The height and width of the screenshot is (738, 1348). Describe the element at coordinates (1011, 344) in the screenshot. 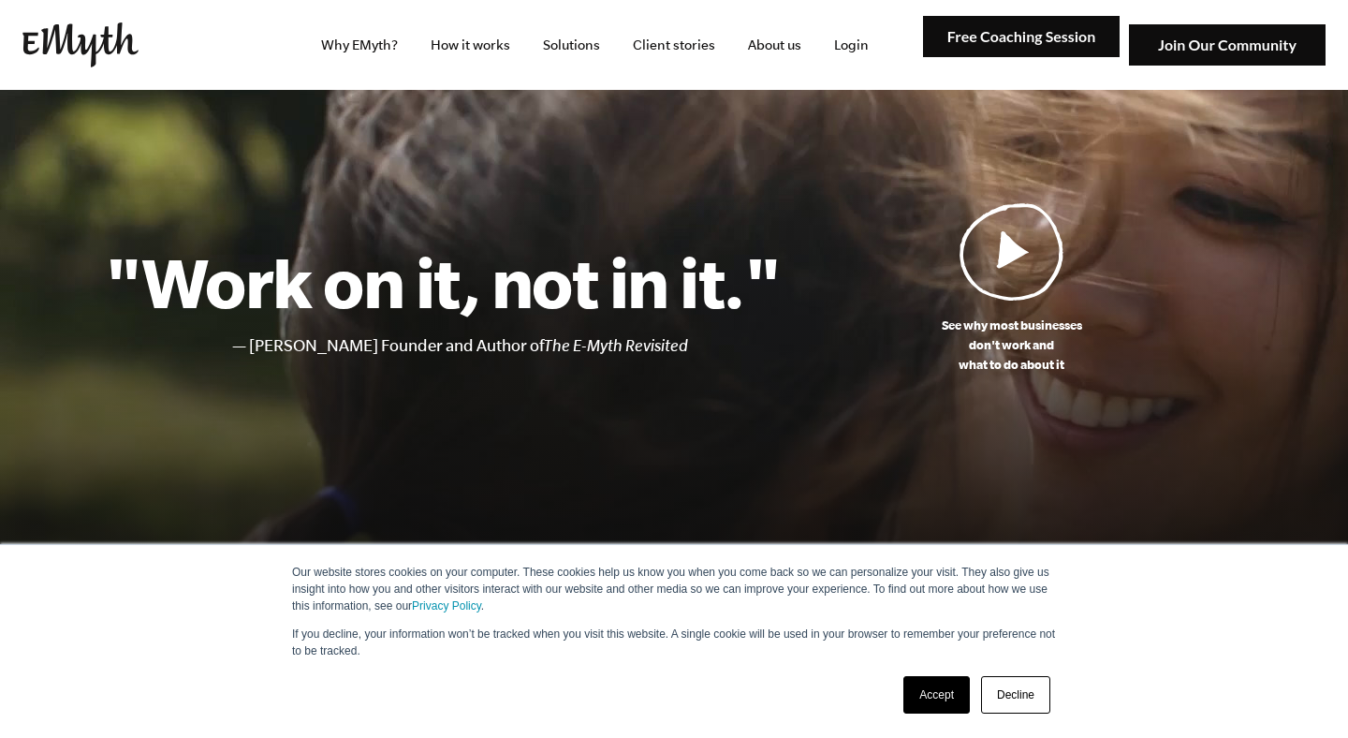

I see `p: See why most businesses don't work and what to do about it` at that location.